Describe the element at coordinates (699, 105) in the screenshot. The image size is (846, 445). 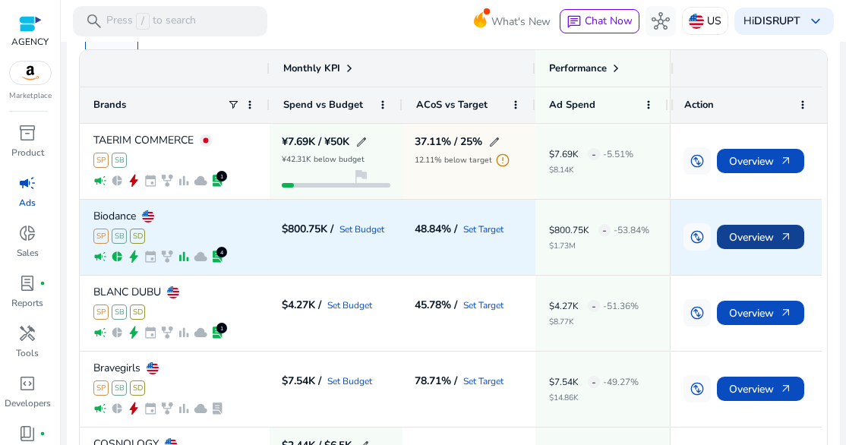
I see `span: Action` at that location.